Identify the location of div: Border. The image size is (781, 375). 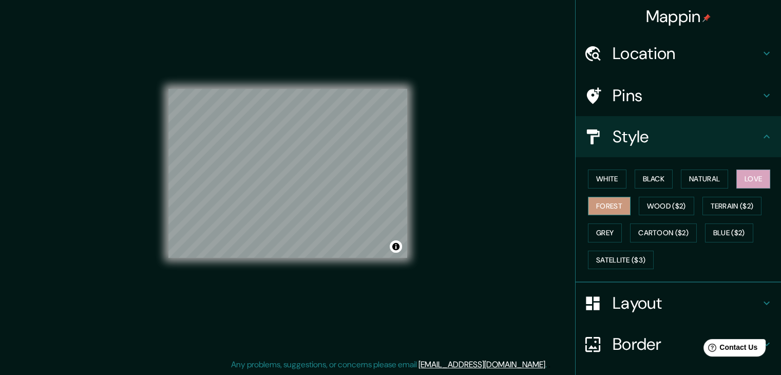
(679, 344).